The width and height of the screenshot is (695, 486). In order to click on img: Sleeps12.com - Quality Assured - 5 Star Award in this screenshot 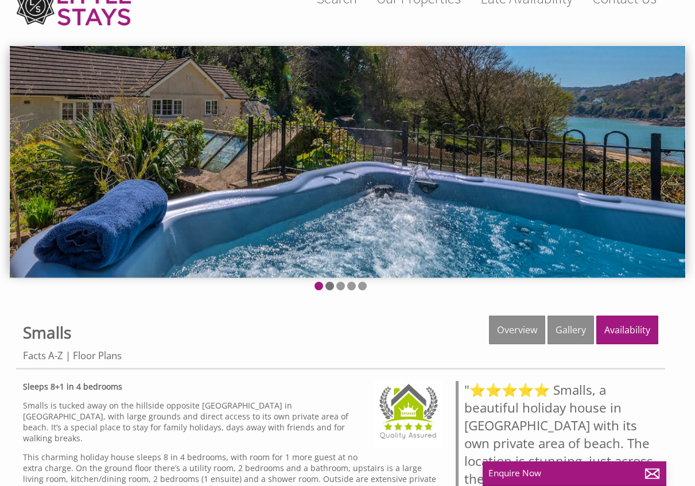, I will do `click(408, 415)`.